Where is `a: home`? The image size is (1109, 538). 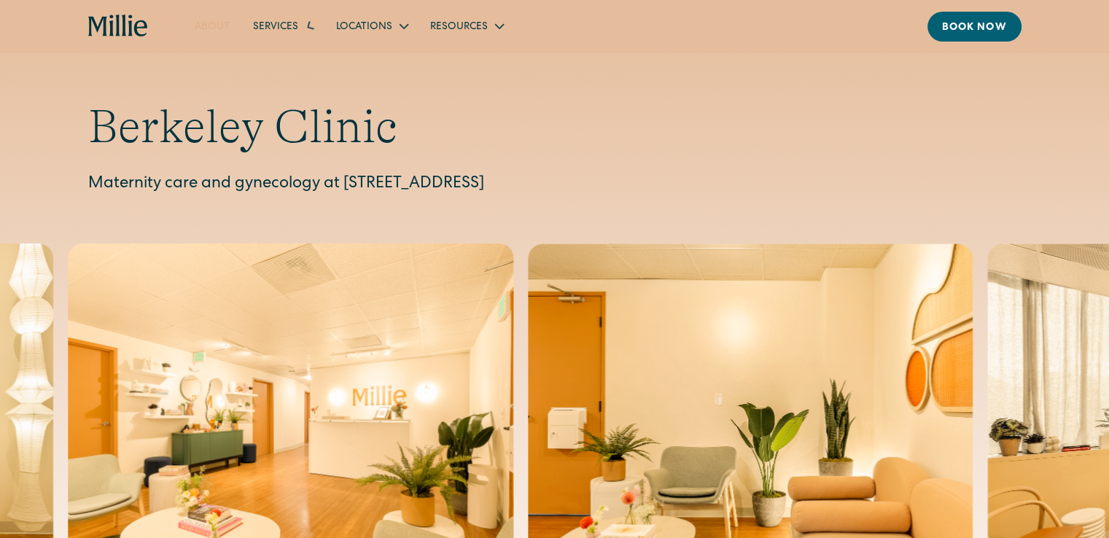 a: home is located at coordinates (118, 26).